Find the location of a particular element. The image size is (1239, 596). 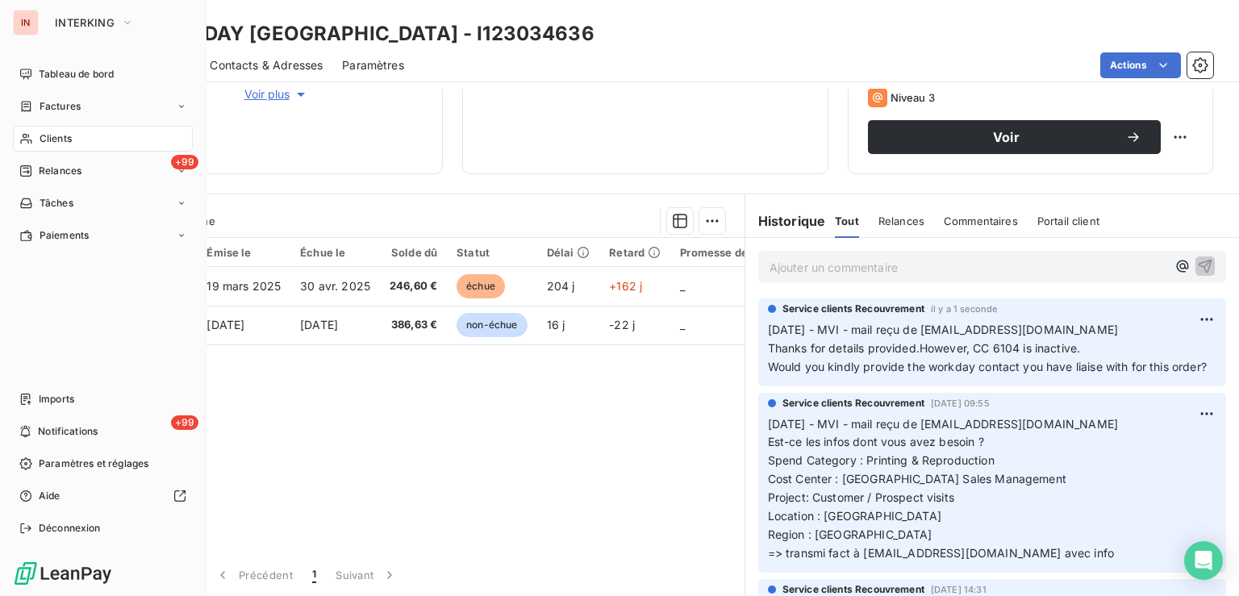

span: +162 j is located at coordinates (625, 286).